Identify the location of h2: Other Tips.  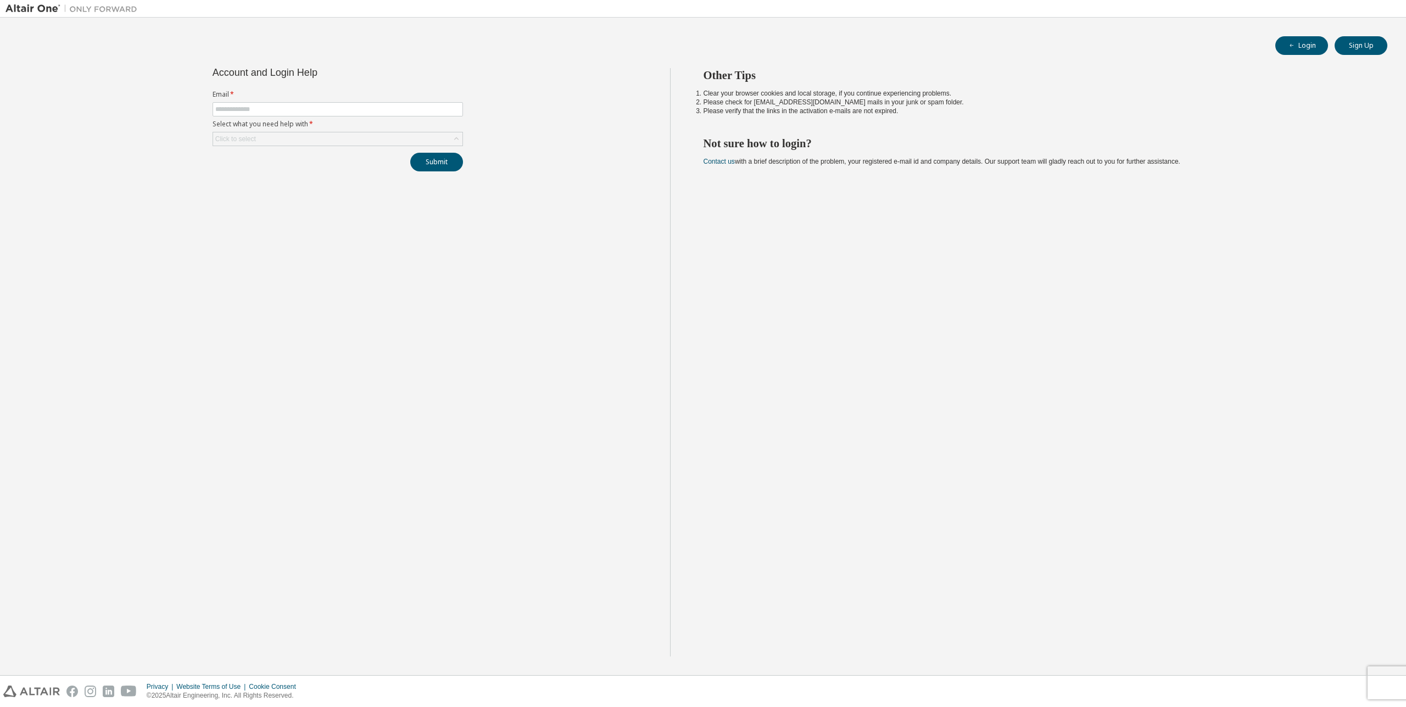
(1036, 75).